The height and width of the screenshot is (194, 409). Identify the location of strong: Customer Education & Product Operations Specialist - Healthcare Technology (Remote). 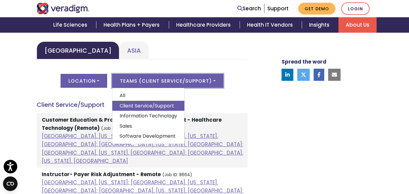
(132, 124).